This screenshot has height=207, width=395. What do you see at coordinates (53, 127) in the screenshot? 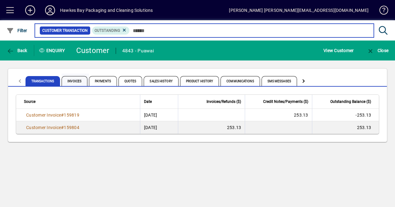
I see `a: Customer Invoice#159804` at bounding box center [53, 127].